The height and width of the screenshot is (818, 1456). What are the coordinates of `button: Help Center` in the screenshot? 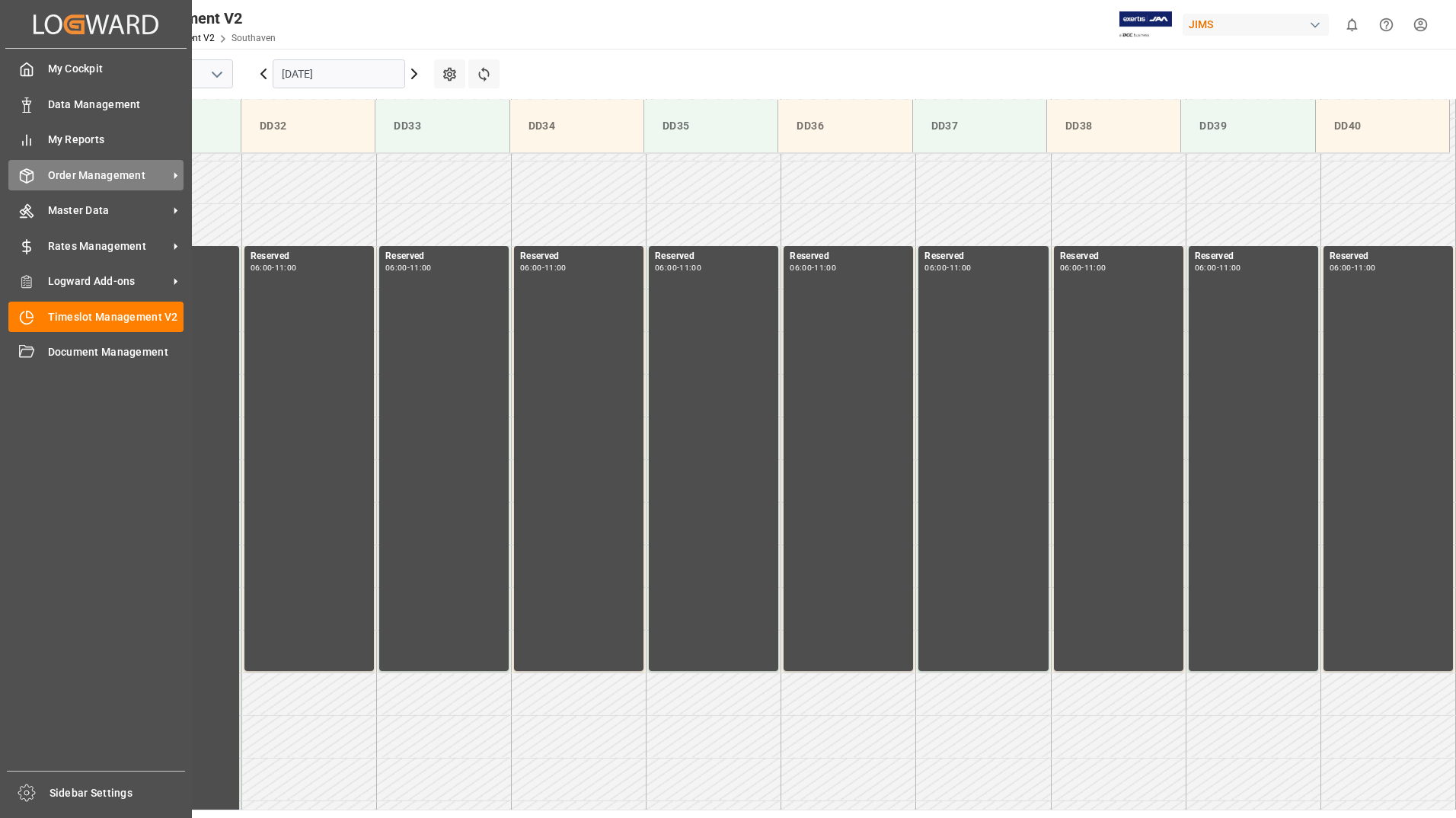 It's located at (1385, 24).